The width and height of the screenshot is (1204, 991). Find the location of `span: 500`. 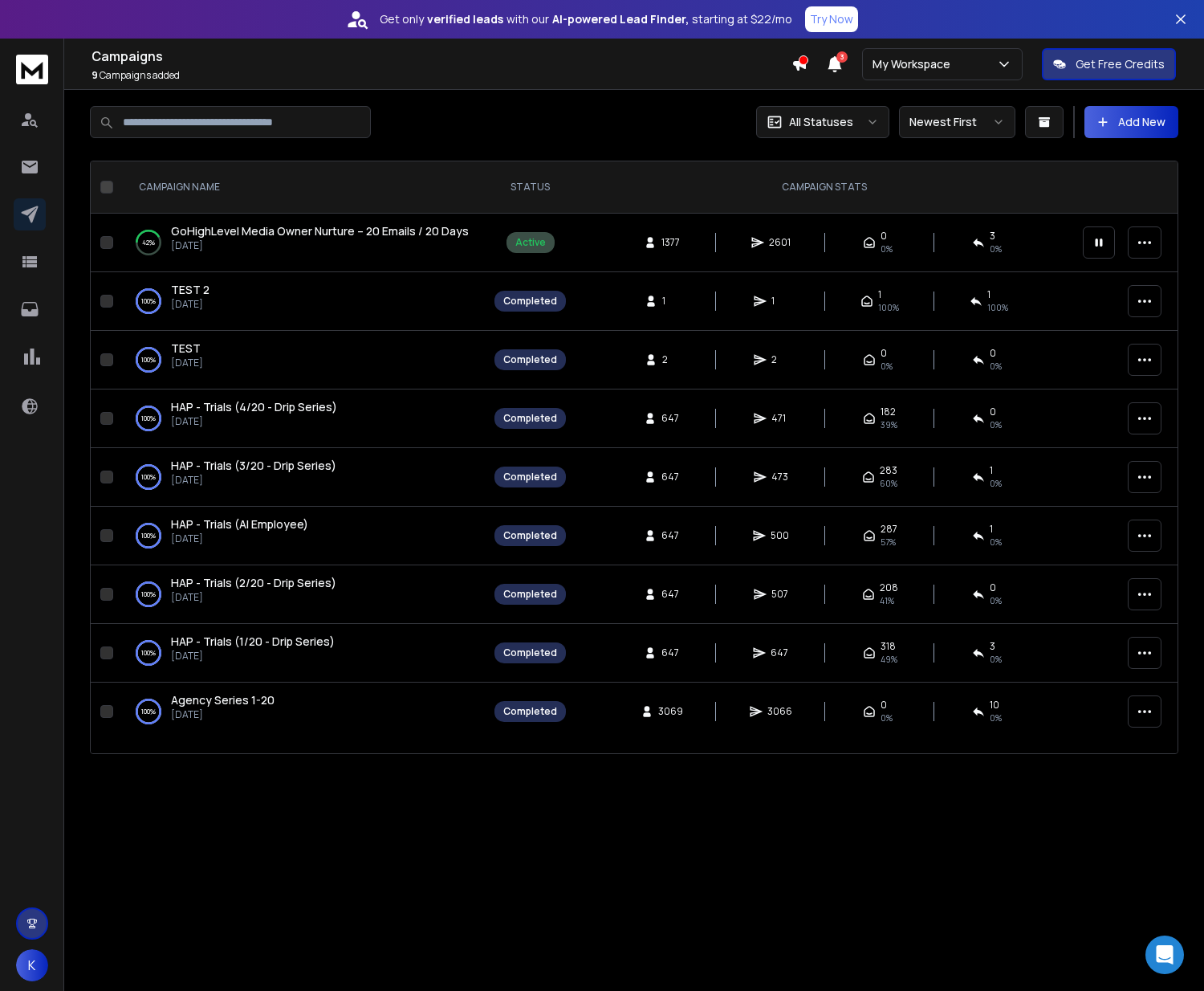

span: 500 is located at coordinates (780, 536).